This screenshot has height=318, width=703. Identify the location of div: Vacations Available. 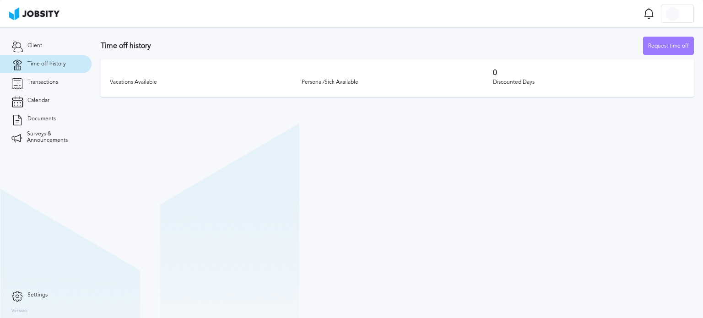
(206, 82).